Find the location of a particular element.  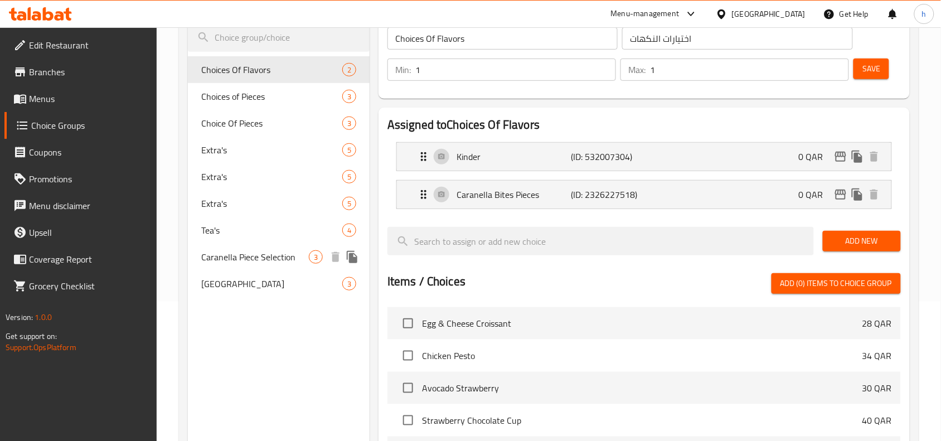

p: 40 QAR is located at coordinates (877, 420).